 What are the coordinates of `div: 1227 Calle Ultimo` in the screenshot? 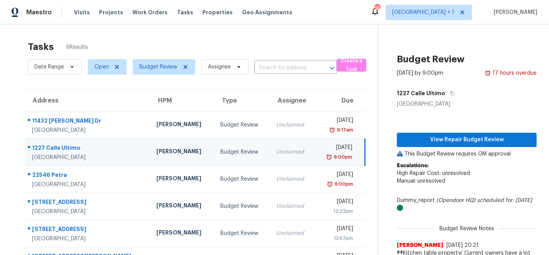 It's located at (88, 149).